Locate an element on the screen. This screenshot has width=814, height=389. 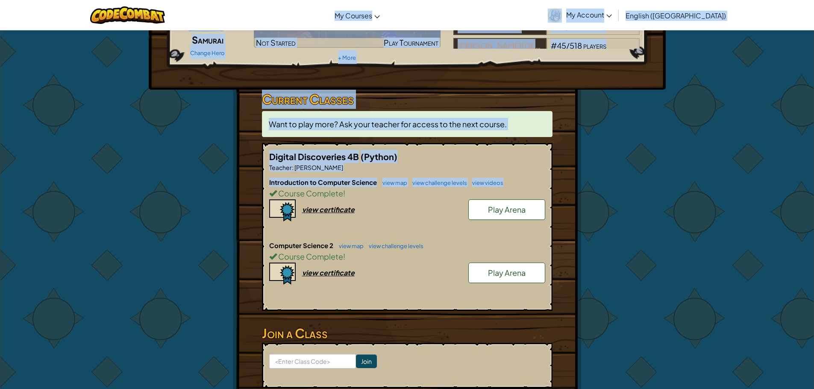
input: <Enter Class Code> is located at coordinates (313, 362).